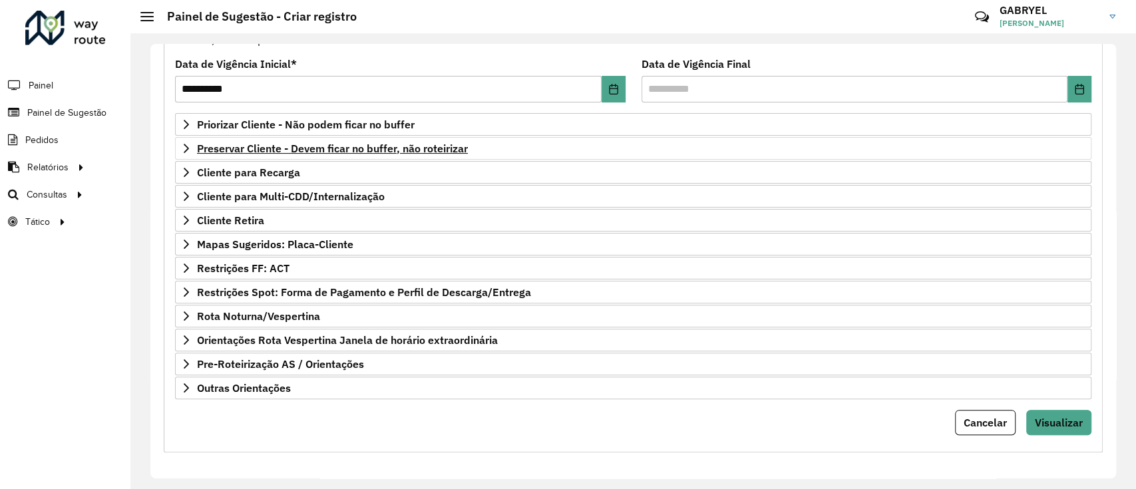  What do you see at coordinates (696, 64) in the screenshot?
I see `label: Data de Vigência Final` at bounding box center [696, 64].